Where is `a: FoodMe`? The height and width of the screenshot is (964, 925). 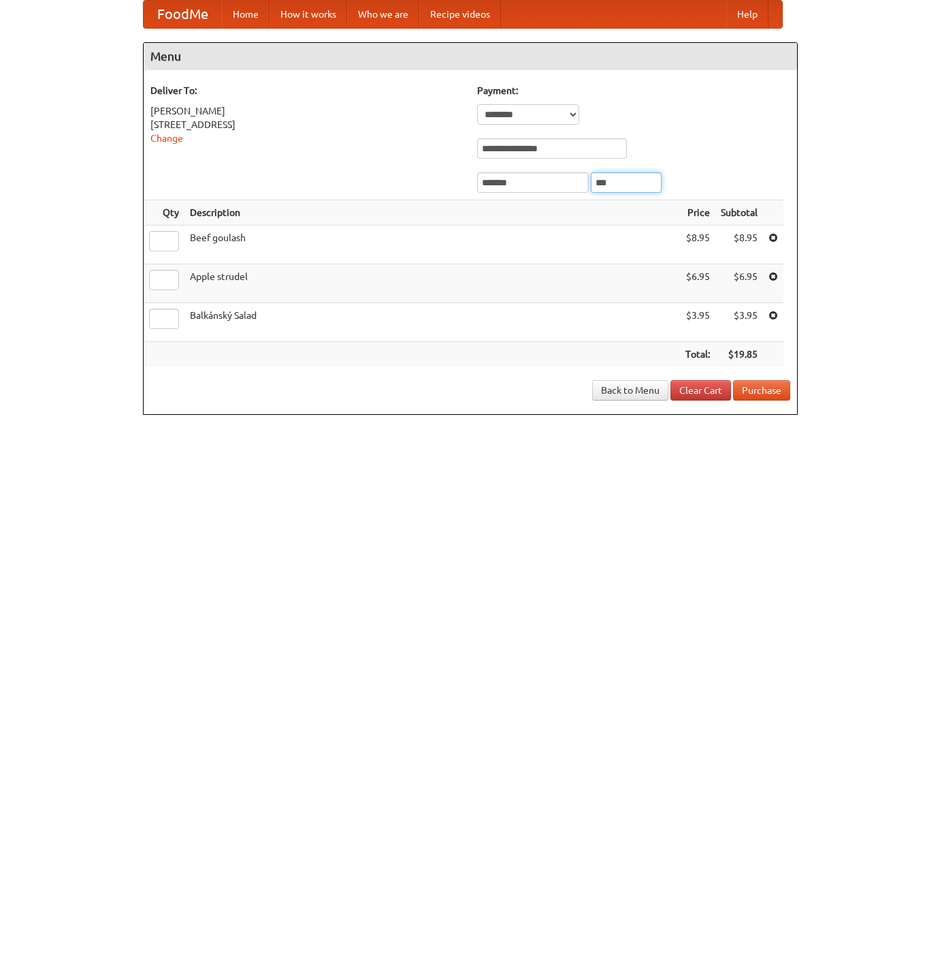
a: FoodMe is located at coordinates (182, 14).